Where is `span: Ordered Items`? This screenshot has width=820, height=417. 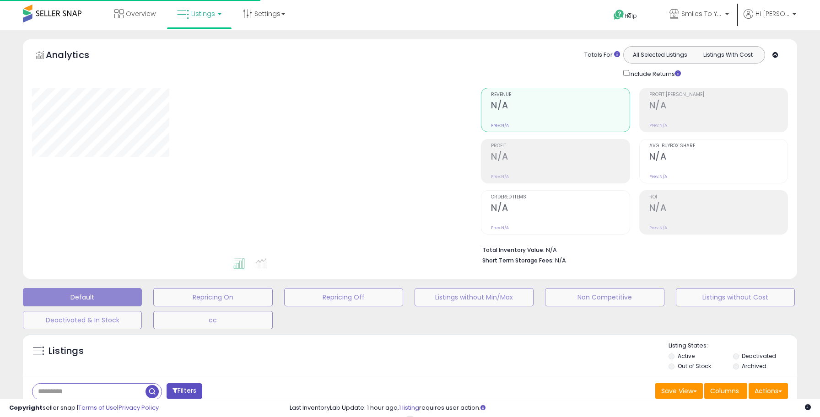 span: Ordered Items is located at coordinates (560, 197).